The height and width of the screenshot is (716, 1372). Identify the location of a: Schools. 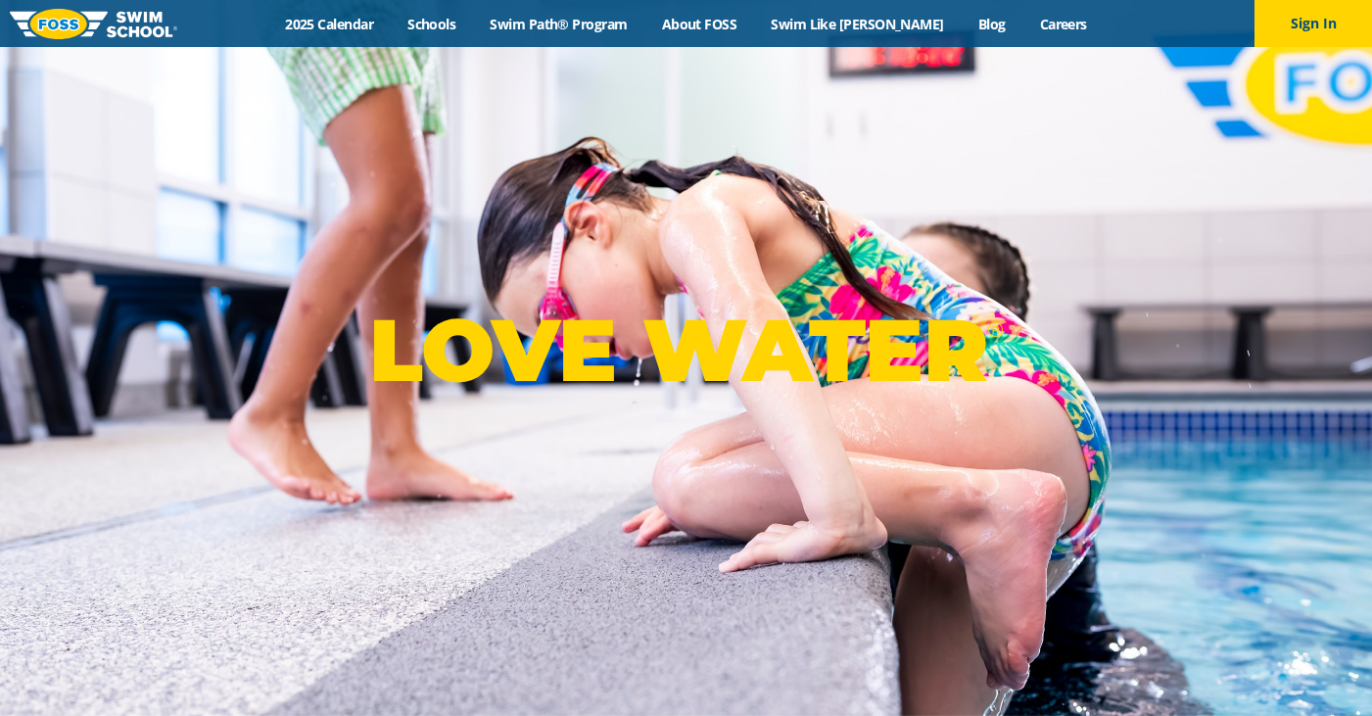
(432, 23).